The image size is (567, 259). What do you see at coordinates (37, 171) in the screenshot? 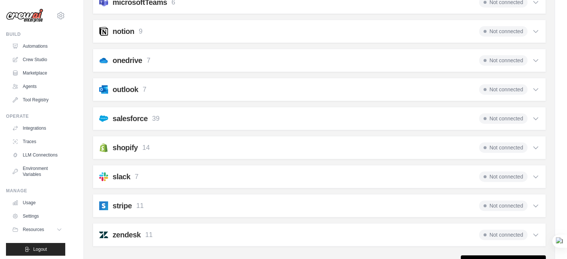
I see `a: Environment Variables` at bounding box center [37, 171].